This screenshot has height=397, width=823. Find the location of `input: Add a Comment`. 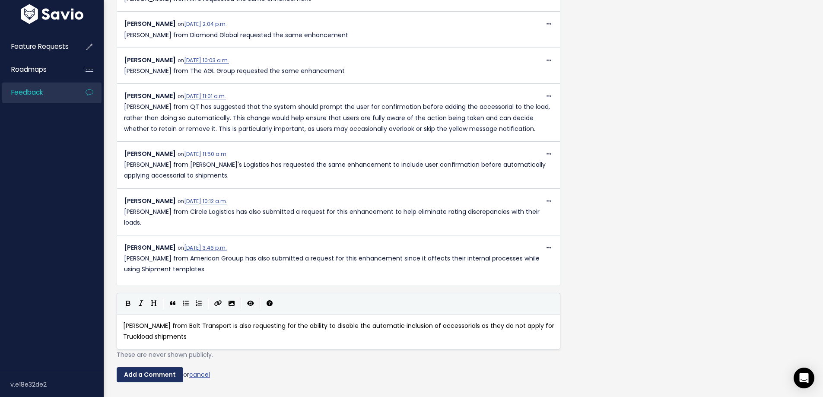

input: Add a Comment is located at coordinates (150, 375).